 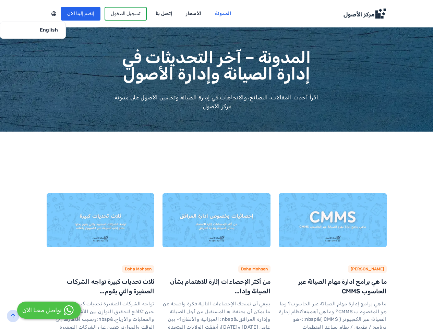 What do you see at coordinates (81, 14) in the screenshot?
I see `a: إنضم إلينا الآن` at bounding box center [81, 14].